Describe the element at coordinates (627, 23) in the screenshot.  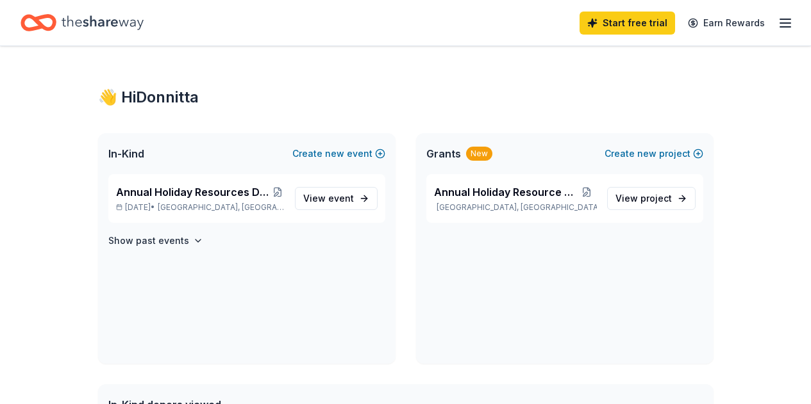
I see `a: Start free trial` at that location.